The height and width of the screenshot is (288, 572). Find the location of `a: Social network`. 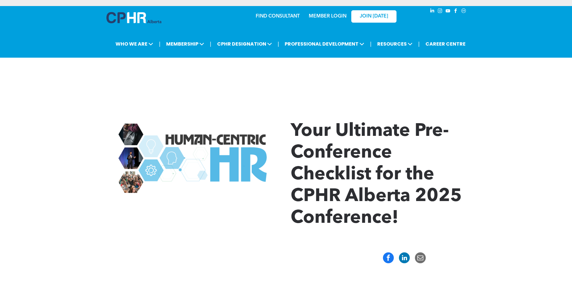

a: Social network is located at coordinates (464, 11).